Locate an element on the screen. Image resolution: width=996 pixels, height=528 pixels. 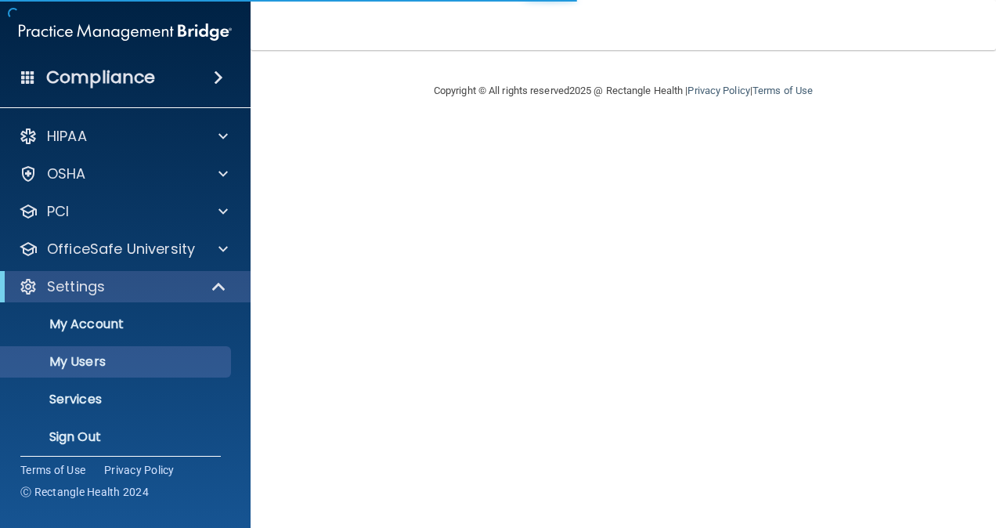
h4: Compliance is located at coordinates (100, 78).